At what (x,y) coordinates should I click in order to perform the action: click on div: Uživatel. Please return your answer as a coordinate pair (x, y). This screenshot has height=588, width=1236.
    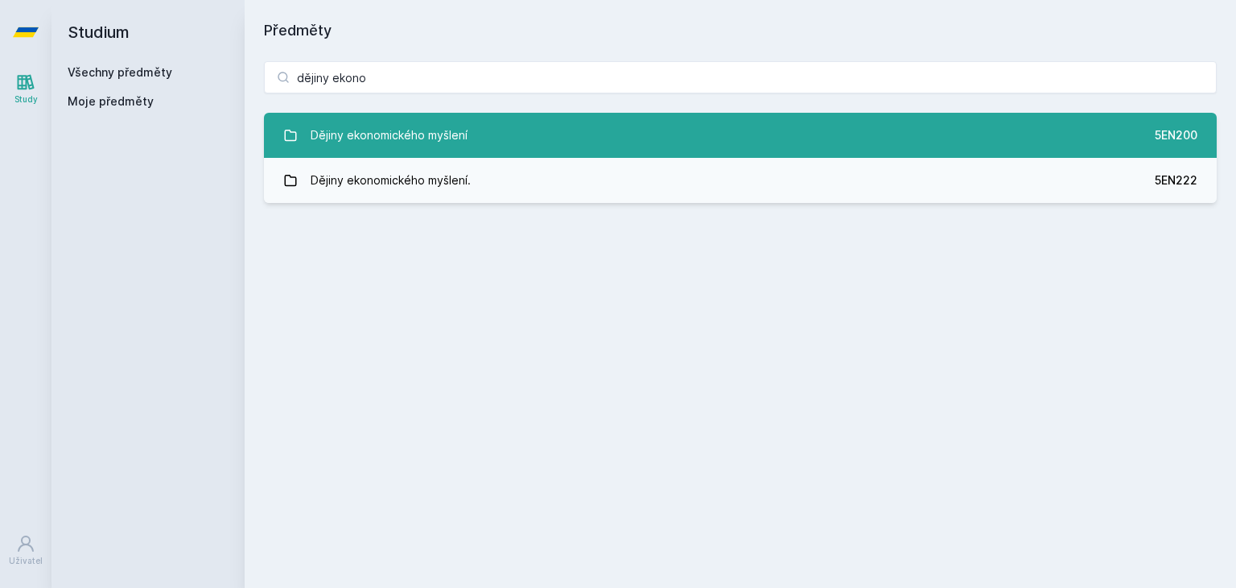
    Looking at the image, I should click on (26, 560).